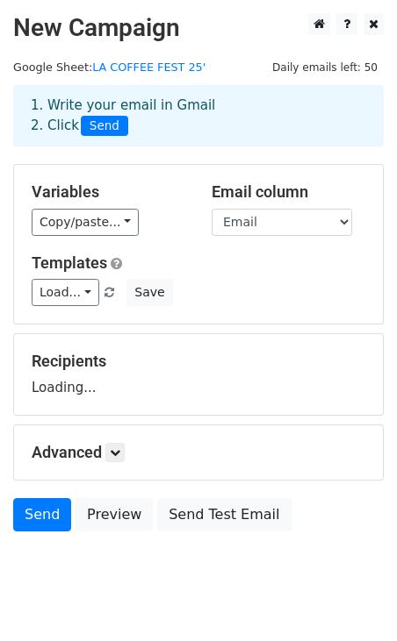 Image resolution: width=397 pixels, height=641 pixels. Describe the element at coordinates (198, 361) in the screenshot. I see `h5: Recipients` at that location.